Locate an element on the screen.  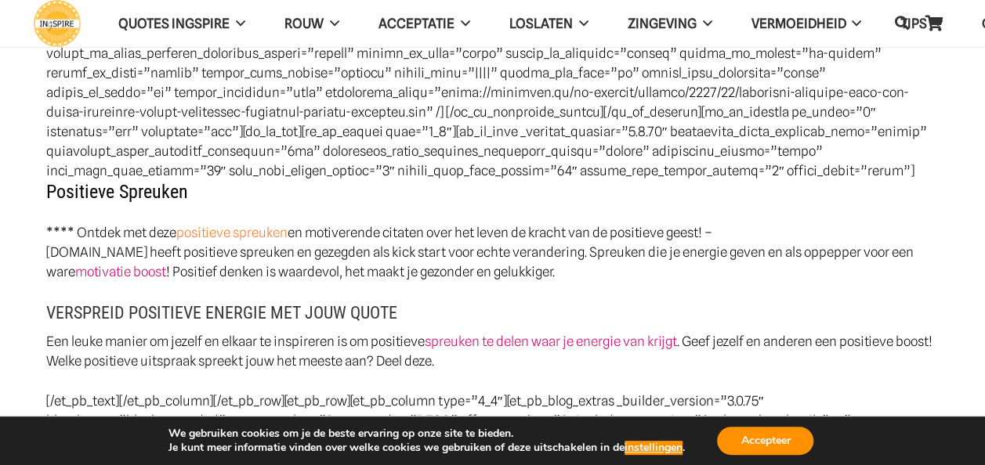
a: motivatie boost is located at coordinates (121, 272).